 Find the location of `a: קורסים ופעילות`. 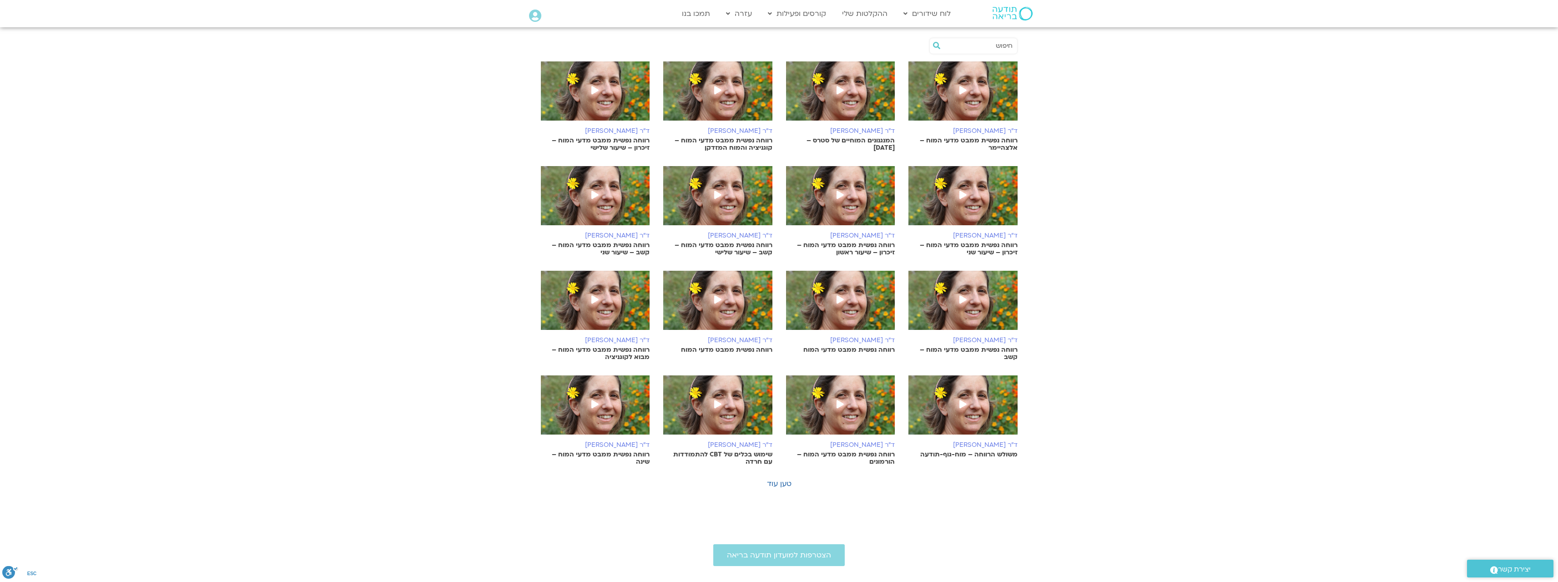

a: קורסים ופעילות is located at coordinates (797, 14).